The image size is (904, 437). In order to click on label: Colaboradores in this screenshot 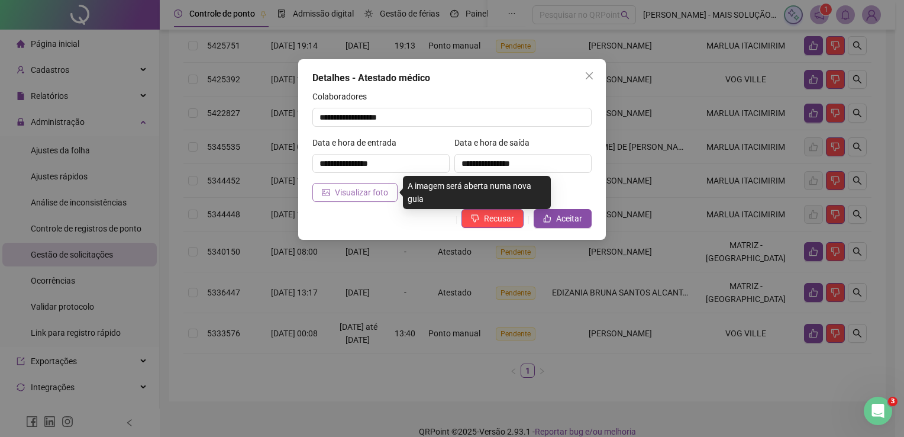, I will do `click(343, 96)`.